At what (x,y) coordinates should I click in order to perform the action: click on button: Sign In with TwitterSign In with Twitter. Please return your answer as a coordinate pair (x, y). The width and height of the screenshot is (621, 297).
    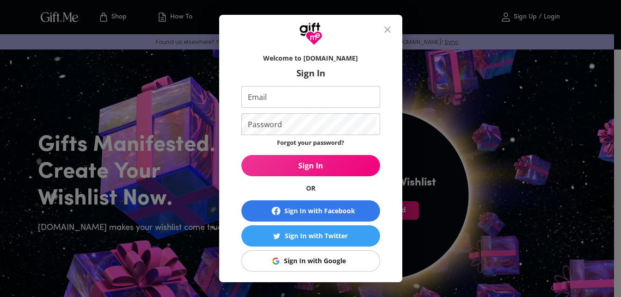
    Looking at the image, I should click on (311, 236).